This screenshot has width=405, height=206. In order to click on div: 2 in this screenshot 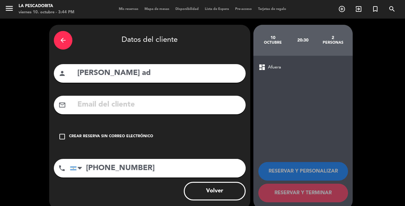, I will do `click(333, 38)`.